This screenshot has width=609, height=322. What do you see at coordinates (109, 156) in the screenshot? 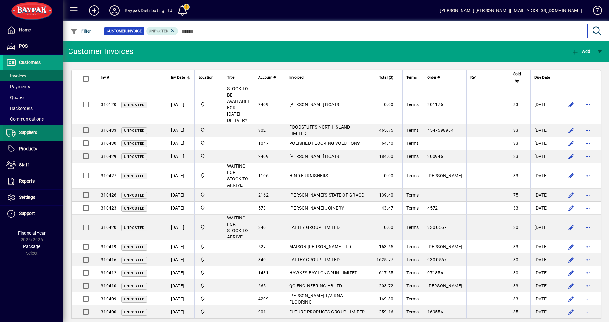
I see `span: 310429` at bounding box center [109, 156].